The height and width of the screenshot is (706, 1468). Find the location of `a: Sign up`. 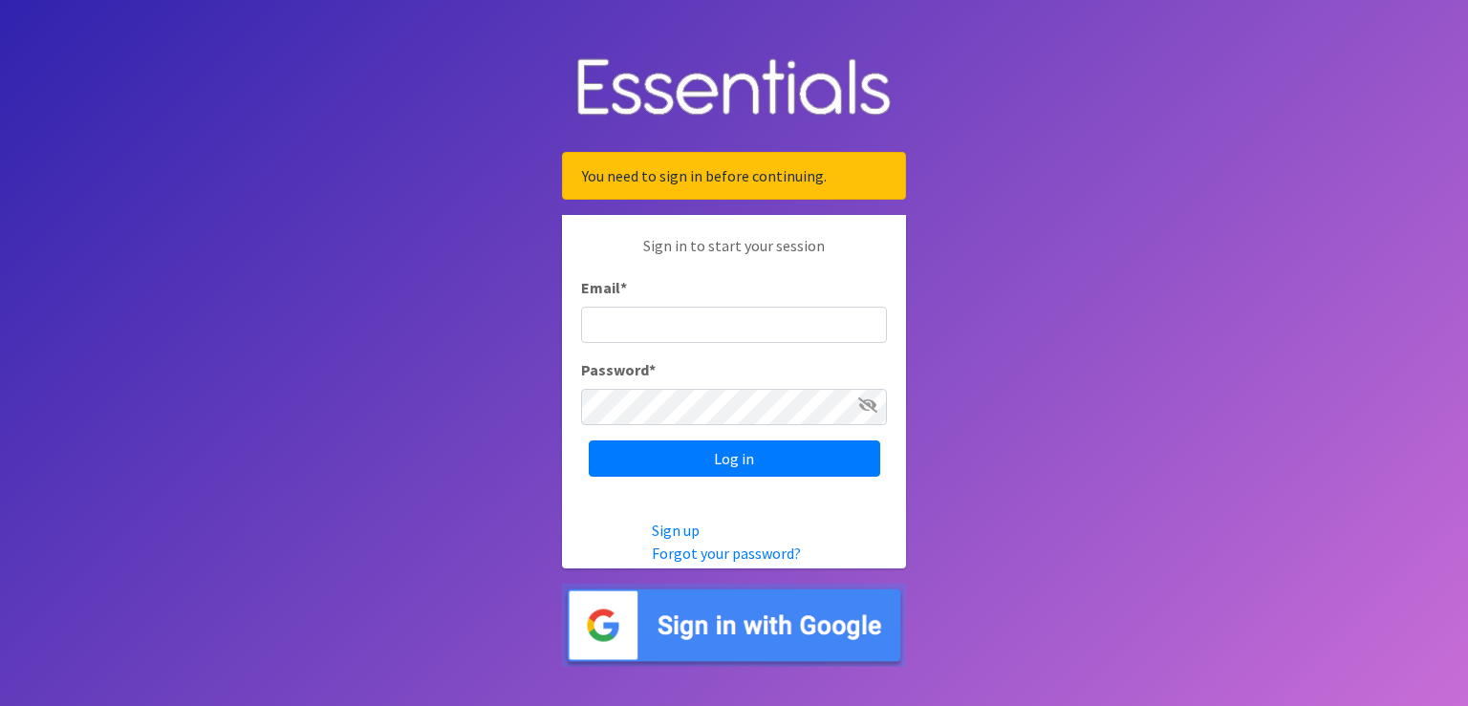

a: Sign up is located at coordinates (676, 530).